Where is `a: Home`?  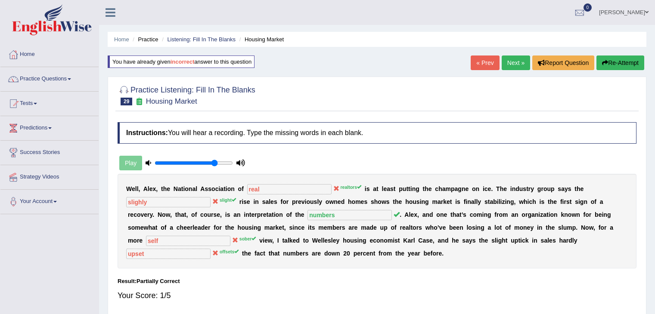
a: Home is located at coordinates (121, 39).